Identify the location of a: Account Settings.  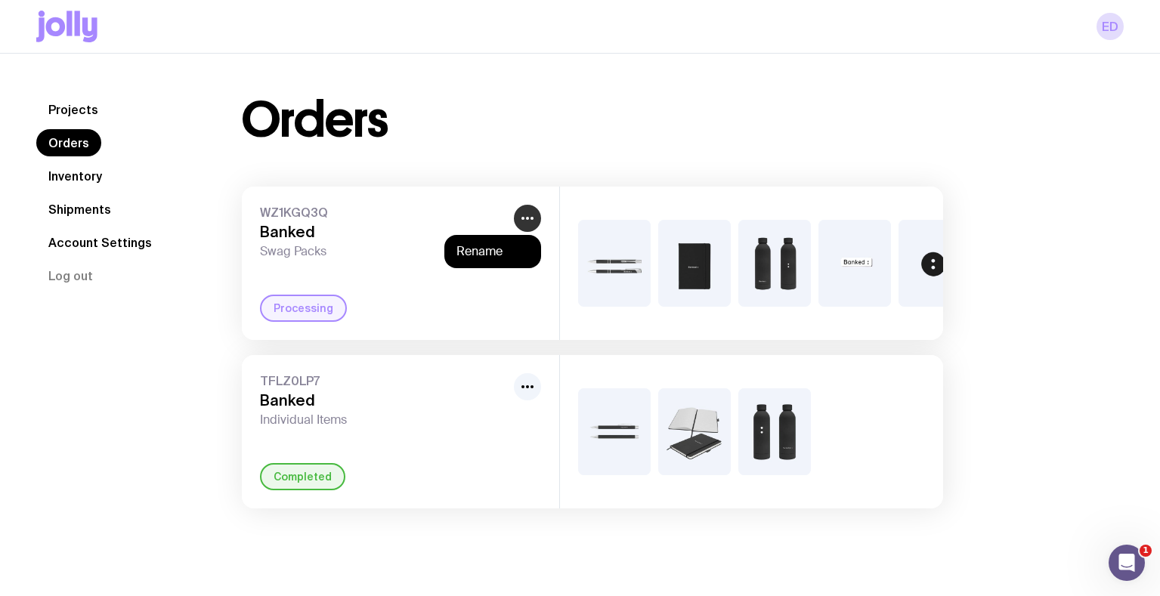
(100, 243).